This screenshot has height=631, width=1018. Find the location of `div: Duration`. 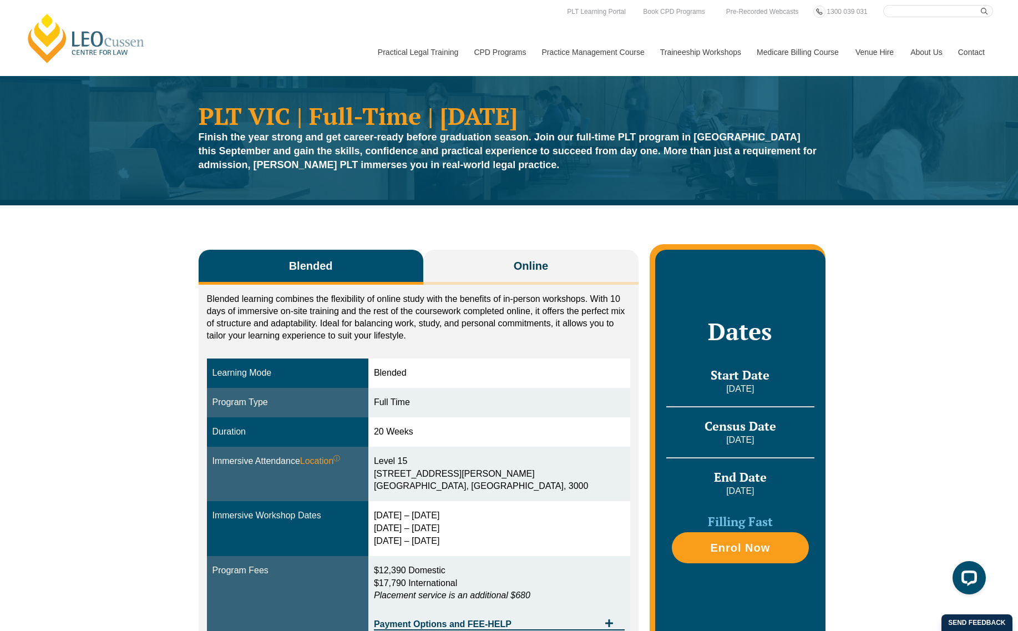

div: Duration is located at coordinates (287, 432).